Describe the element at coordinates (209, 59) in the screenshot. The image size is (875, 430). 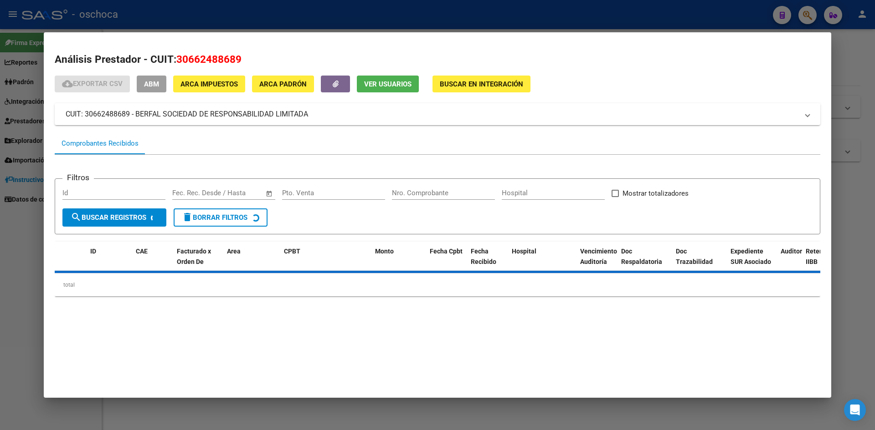
I see `span: 30662488689` at that location.